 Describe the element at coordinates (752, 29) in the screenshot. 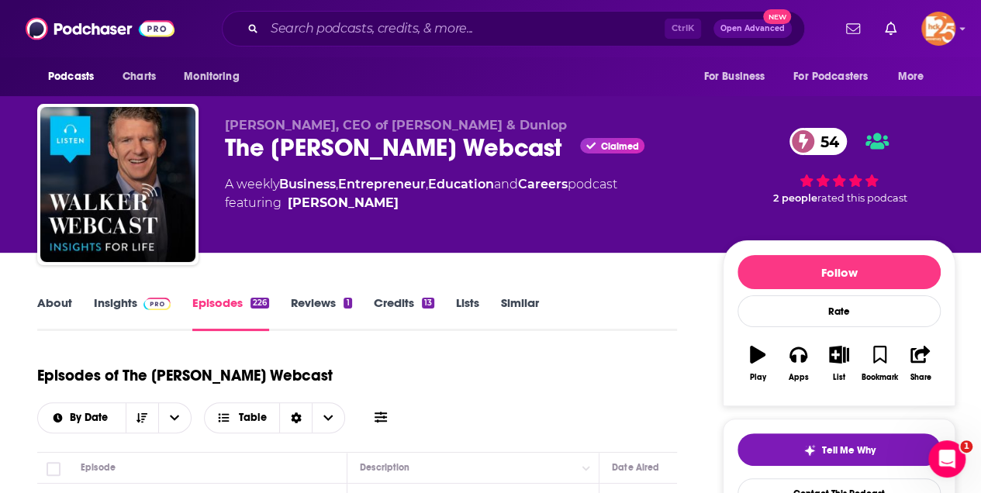

I see `button: Open AdvancedNew` at that location.